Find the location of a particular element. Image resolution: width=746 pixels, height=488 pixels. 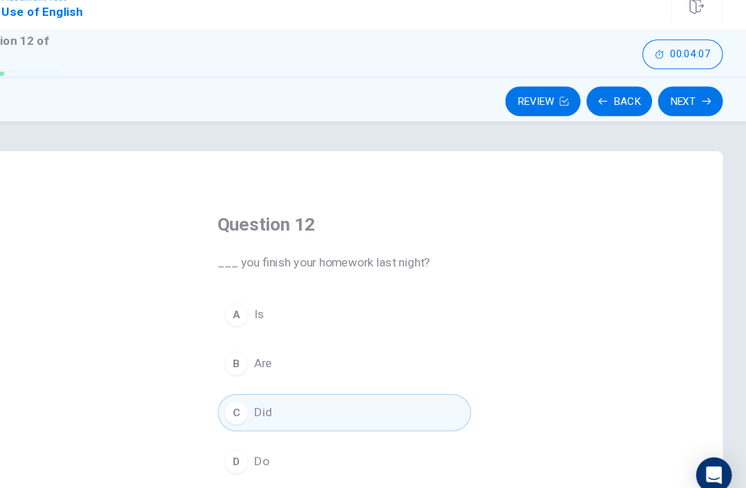

span: 00:04:07 is located at coordinates (693, 68).